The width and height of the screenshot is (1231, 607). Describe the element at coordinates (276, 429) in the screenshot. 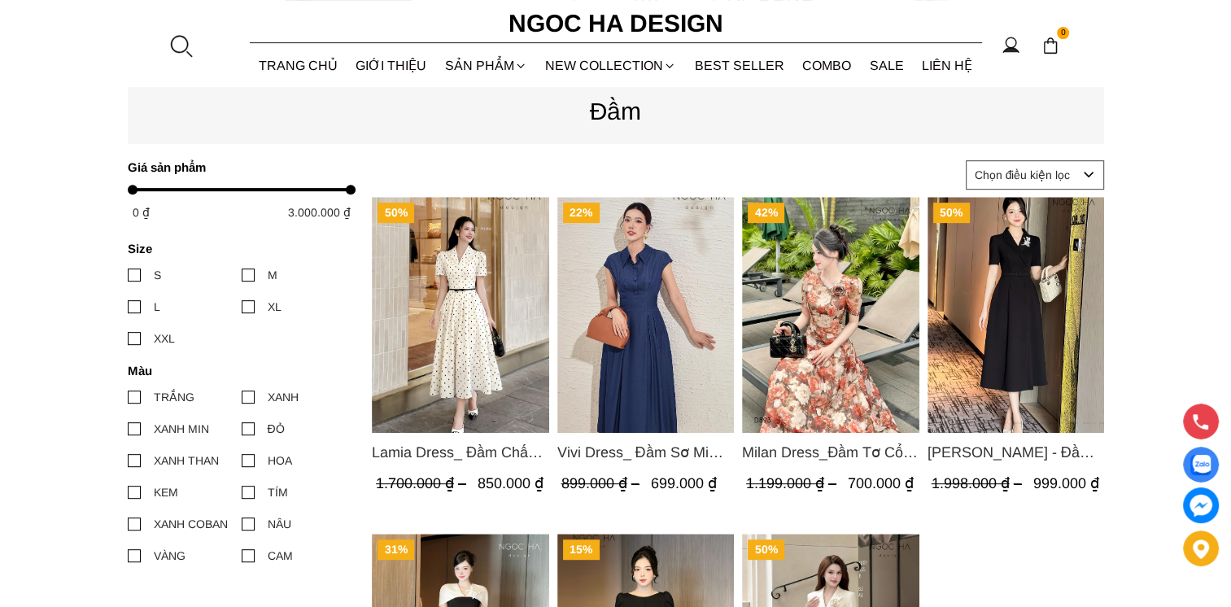

I see `div: ĐỎ` at that location.